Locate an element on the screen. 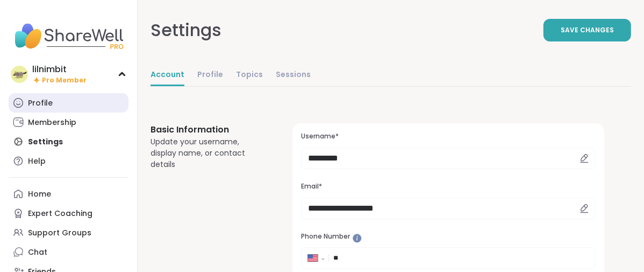 The width and height of the screenshot is (644, 272). div: Support Groups is located at coordinates (60, 233).